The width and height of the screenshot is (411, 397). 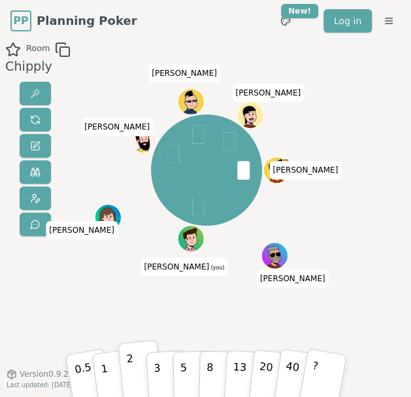 I want to click on button: Change name, so click(x=35, y=146).